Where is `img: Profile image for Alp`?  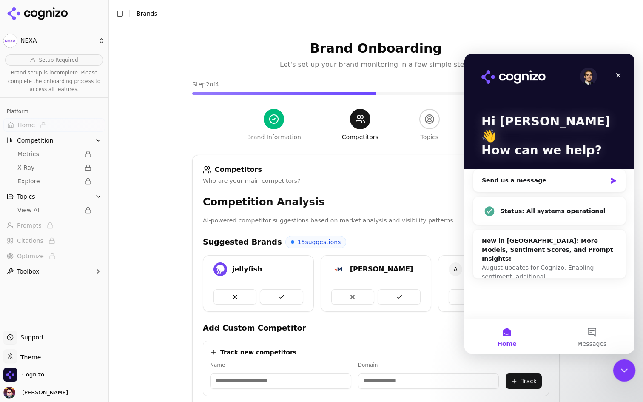
img: Profile image for Alp is located at coordinates (124, 22).